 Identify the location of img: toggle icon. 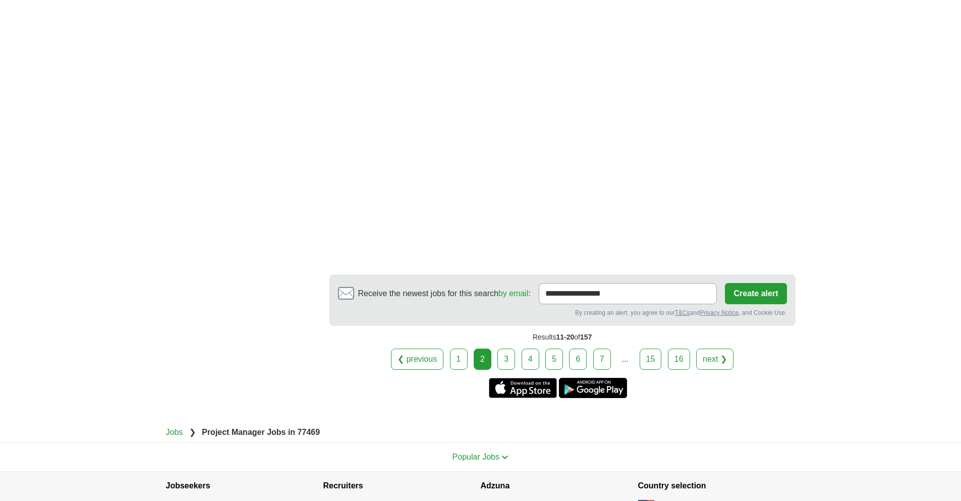
(505, 457).